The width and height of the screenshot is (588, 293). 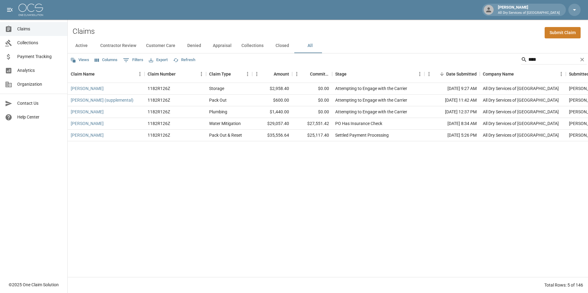 What do you see at coordinates (362, 135) in the screenshot?
I see `div: Settled Payment Processing` at bounding box center [362, 135].